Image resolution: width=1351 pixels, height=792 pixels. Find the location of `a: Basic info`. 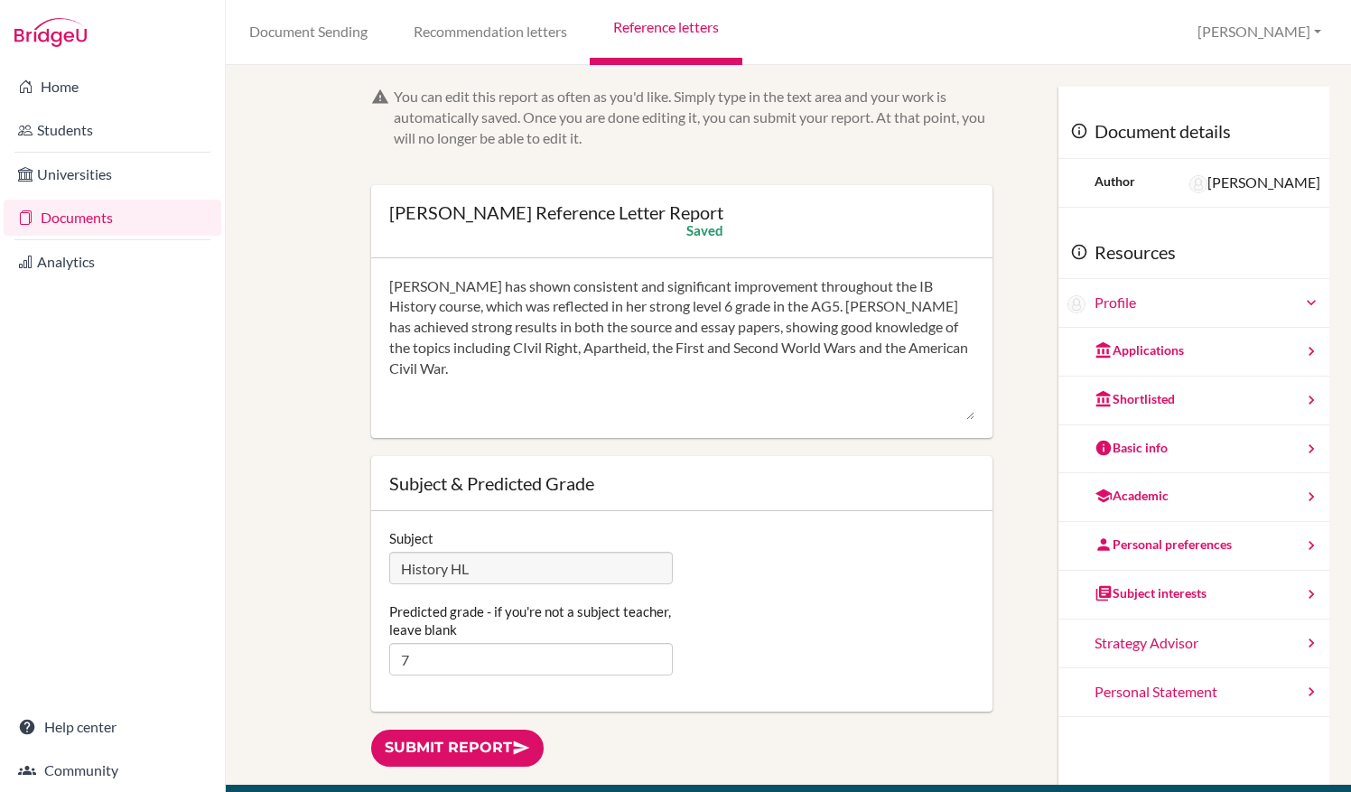

a: Basic info is located at coordinates (1194, 450).